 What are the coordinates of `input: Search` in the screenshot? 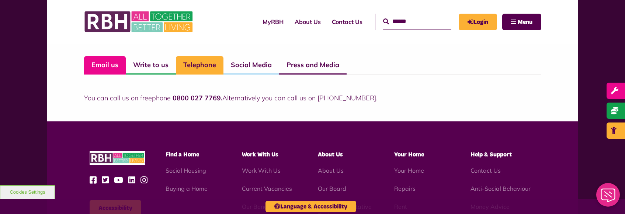 It's located at (417, 21).